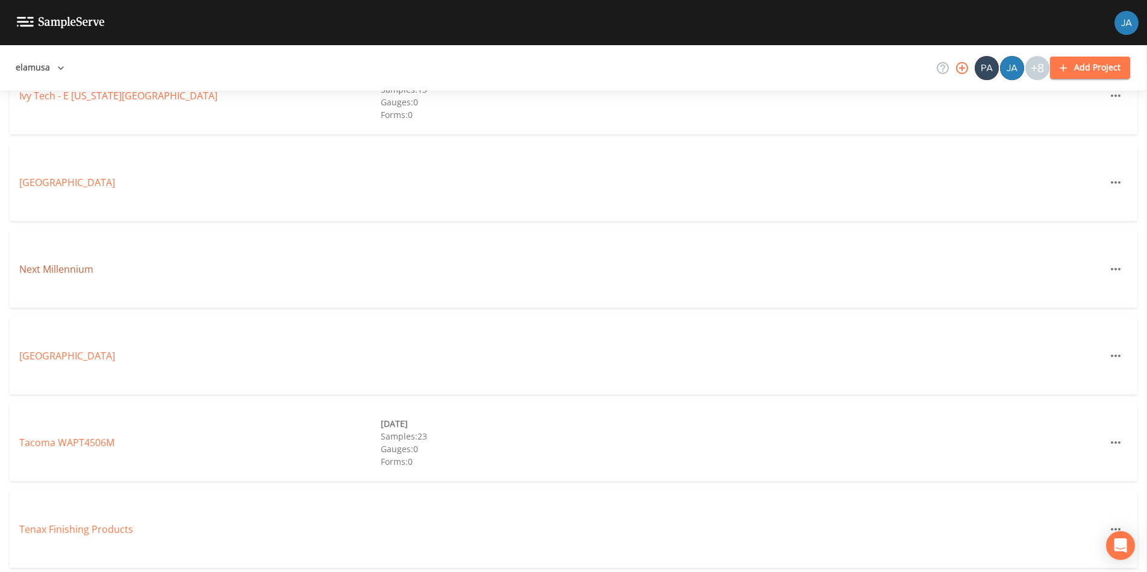  Describe the element at coordinates (1037, 68) in the screenshot. I see `div: +8` at that location.